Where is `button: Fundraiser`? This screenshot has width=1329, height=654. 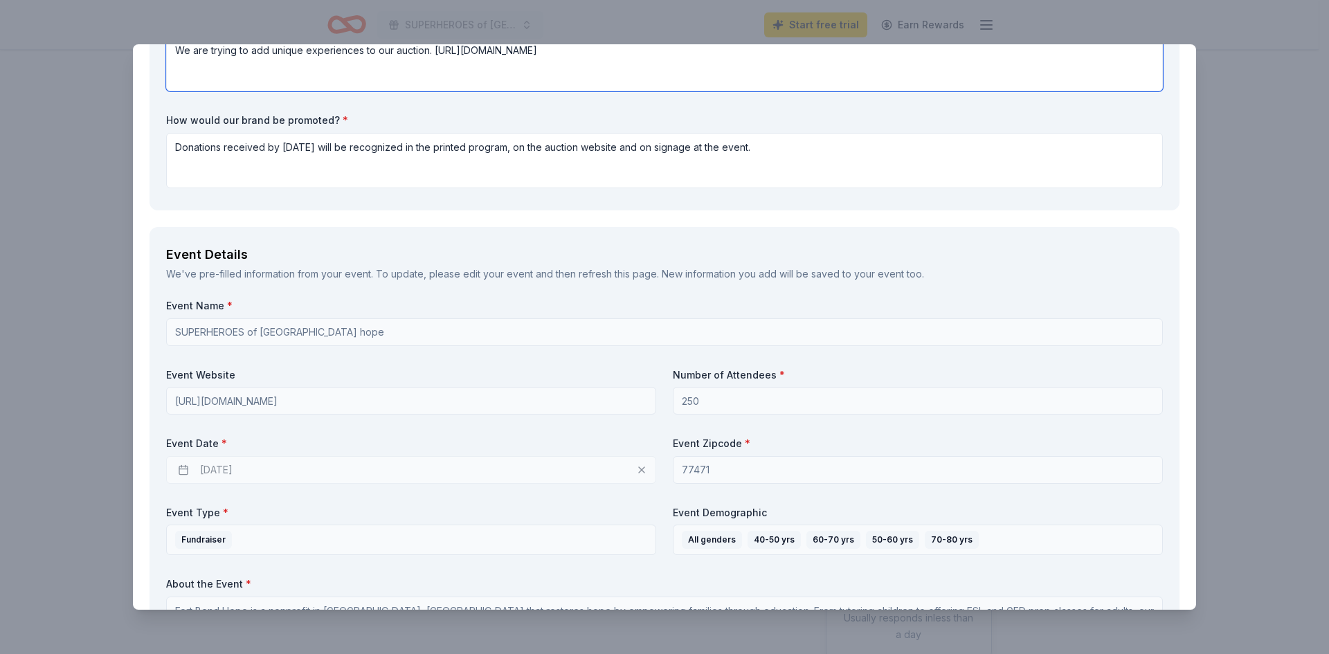
button: Fundraiser is located at coordinates (411, 540).